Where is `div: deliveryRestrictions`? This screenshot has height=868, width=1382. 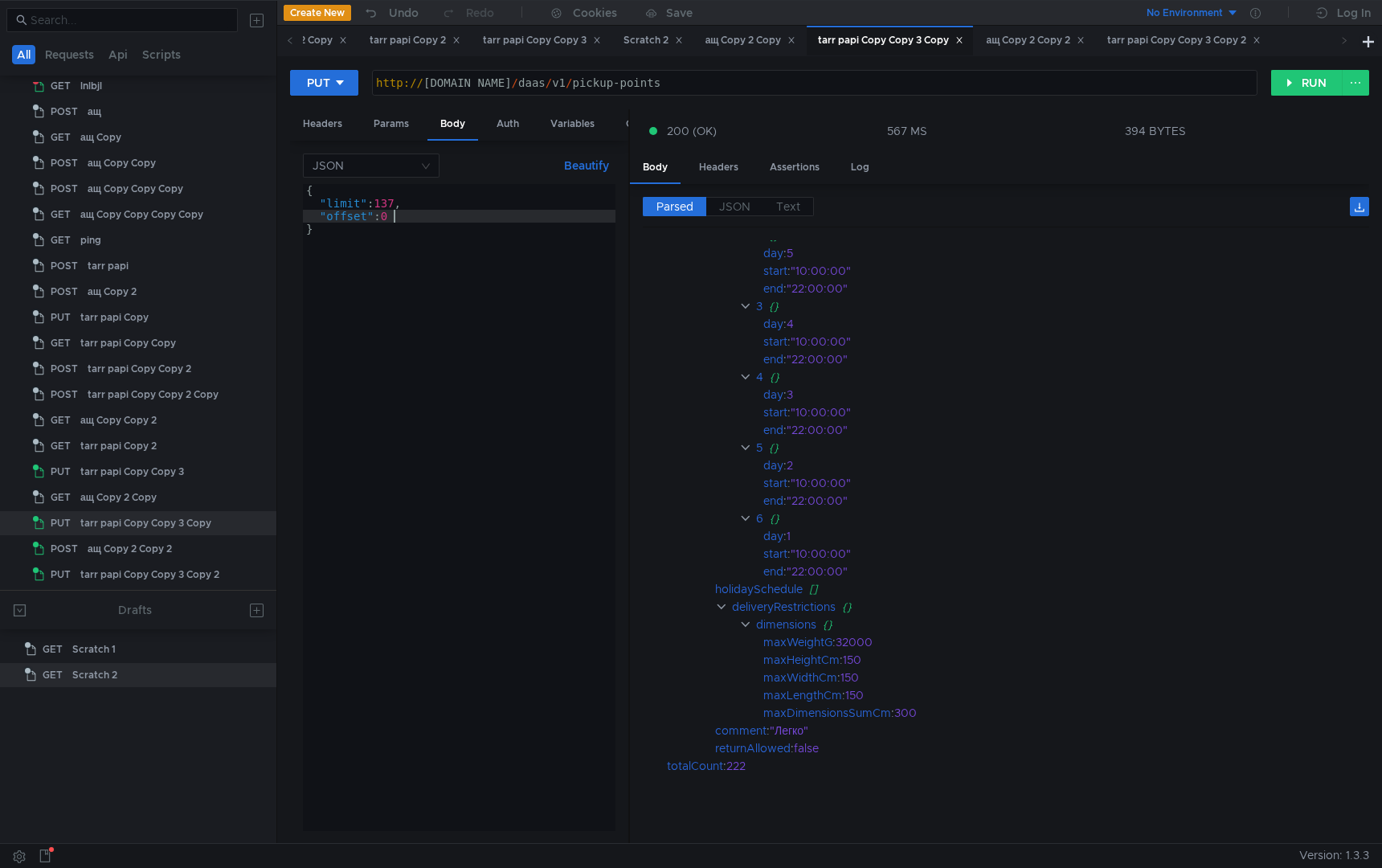
div: deliveryRestrictions is located at coordinates (784, 607).